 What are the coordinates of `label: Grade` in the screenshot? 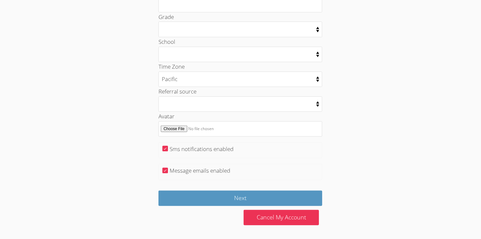 It's located at (166, 17).